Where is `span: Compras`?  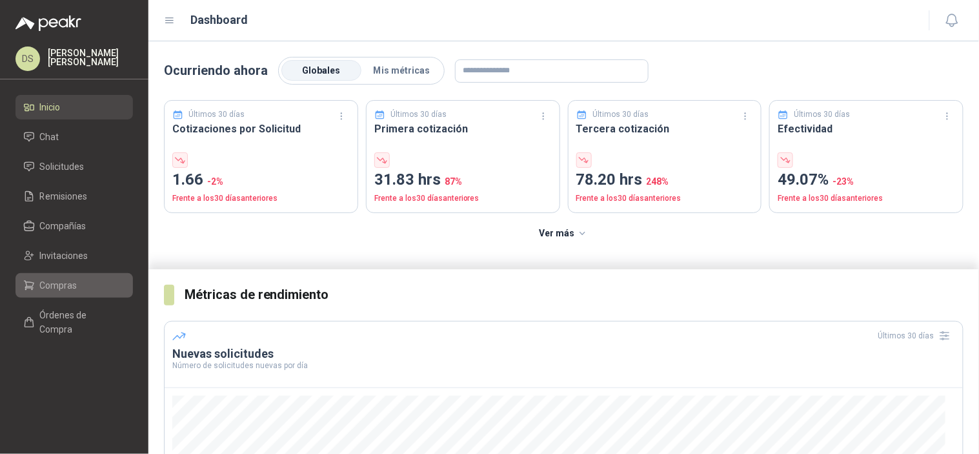 span: Compras is located at coordinates (59, 285).